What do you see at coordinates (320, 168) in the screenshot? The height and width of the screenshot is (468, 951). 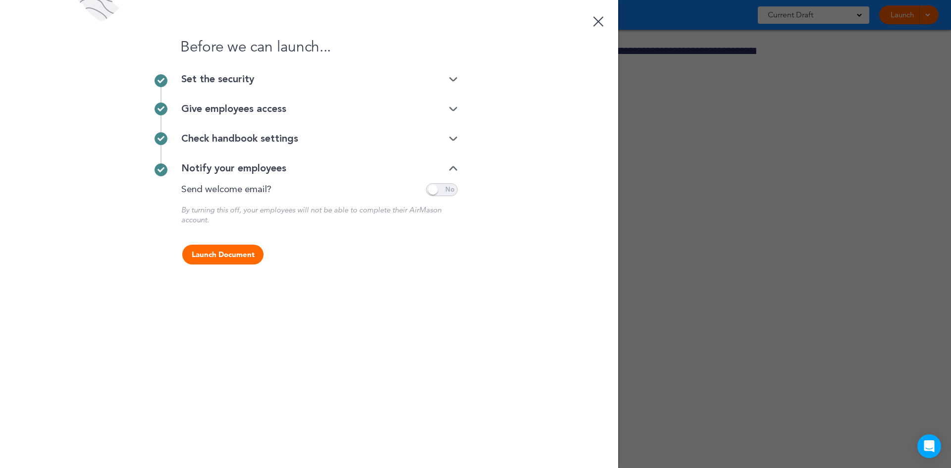 I see `div: Notify your employees` at bounding box center [320, 168].